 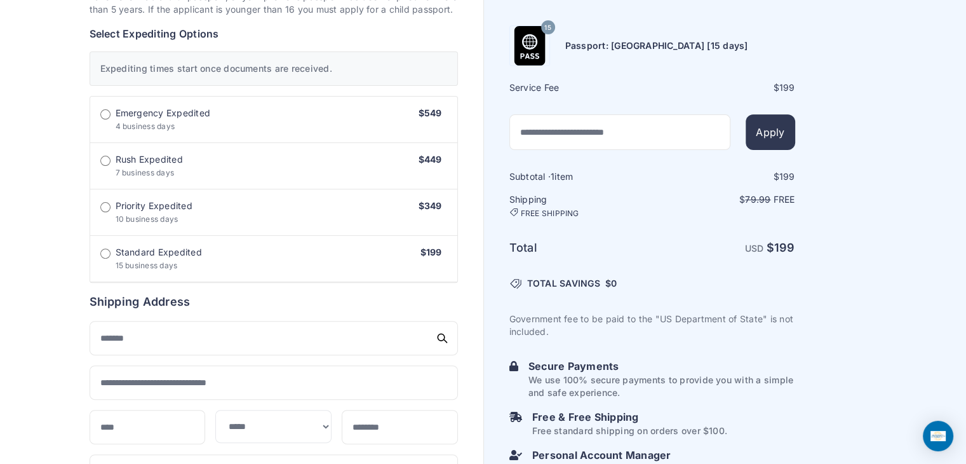 What do you see at coordinates (629, 417) in the screenshot?
I see `h6: Free & Free Shipping` at bounding box center [629, 417].